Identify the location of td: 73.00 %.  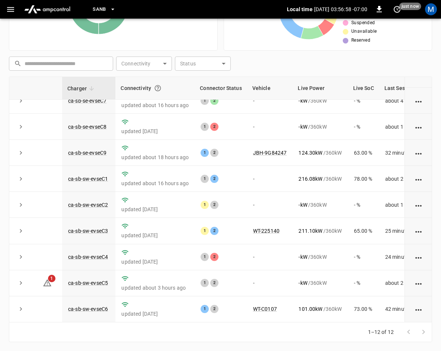
(364, 310).